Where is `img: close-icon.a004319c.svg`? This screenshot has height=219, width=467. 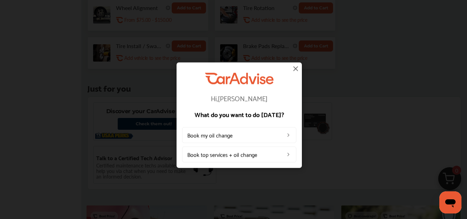
img: close-icon.a004319c.svg is located at coordinates (295, 68).